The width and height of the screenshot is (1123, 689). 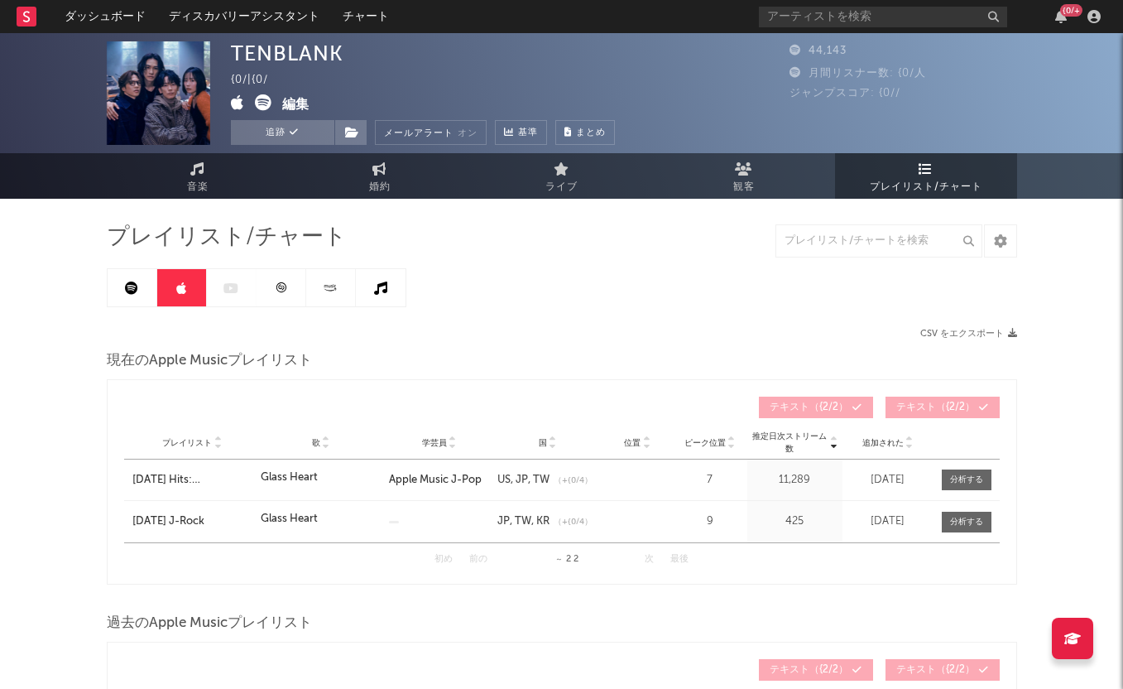 What do you see at coordinates (209, 623) in the screenshot?
I see `span: 過去のApple Musicプレイリスト` at bounding box center [209, 623].